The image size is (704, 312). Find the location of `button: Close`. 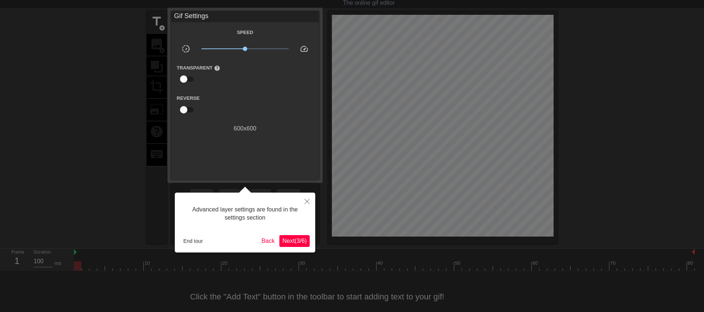

button: Close is located at coordinates (307, 201).